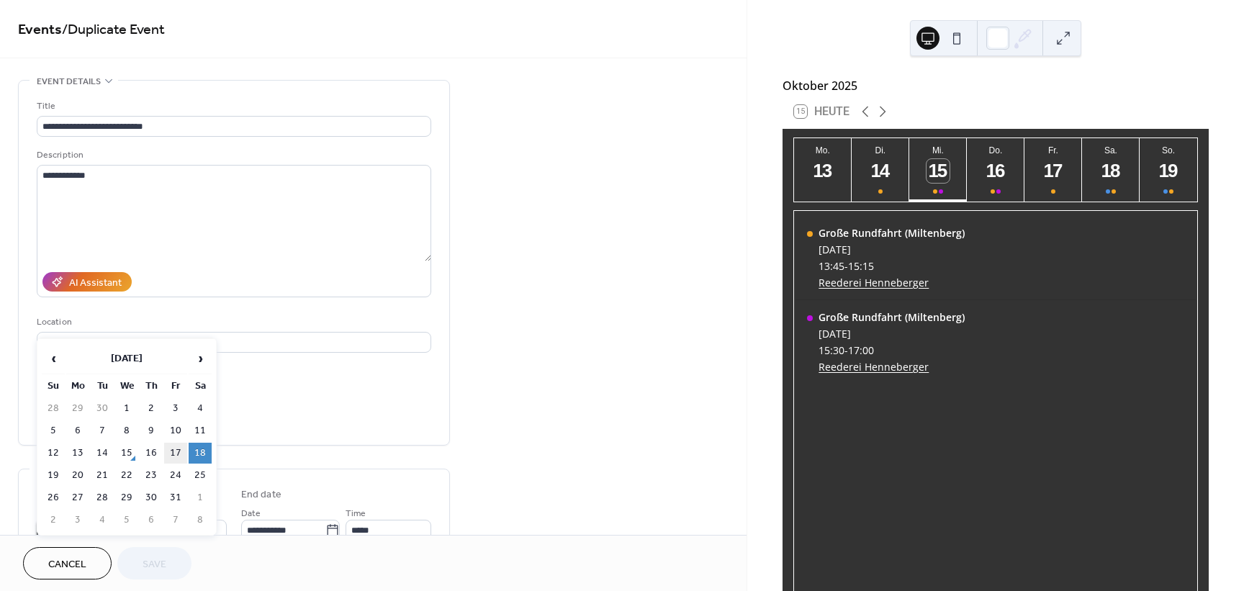 The width and height of the screenshot is (1244, 591). What do you see at coordinates (831, 266) in the screenshot?
I see `span: 13:45` at bounding box center [831, 266].